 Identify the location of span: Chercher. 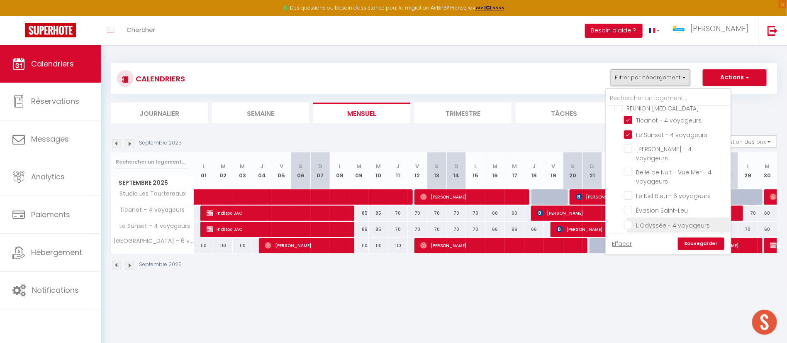
(141, 29).